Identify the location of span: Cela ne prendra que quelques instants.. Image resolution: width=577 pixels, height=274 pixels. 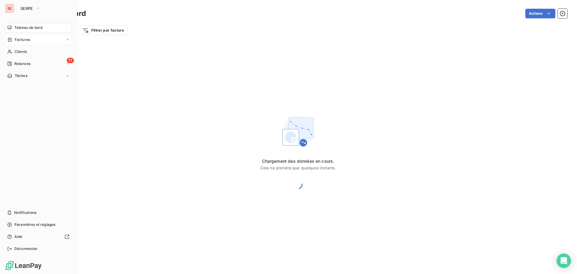
(298, 168).